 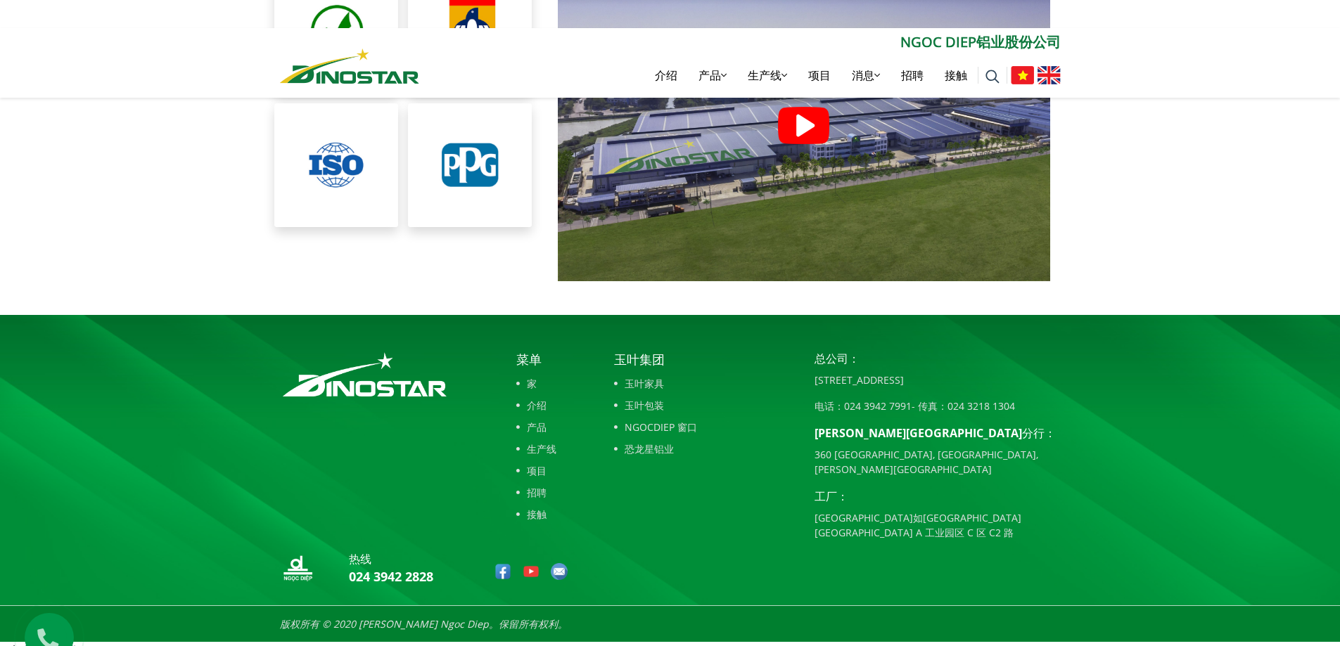 What do you see at coordinates (297, 568) in the screenshot?
I see `img: logo_nd_footer` at bounding box center [297, 568].